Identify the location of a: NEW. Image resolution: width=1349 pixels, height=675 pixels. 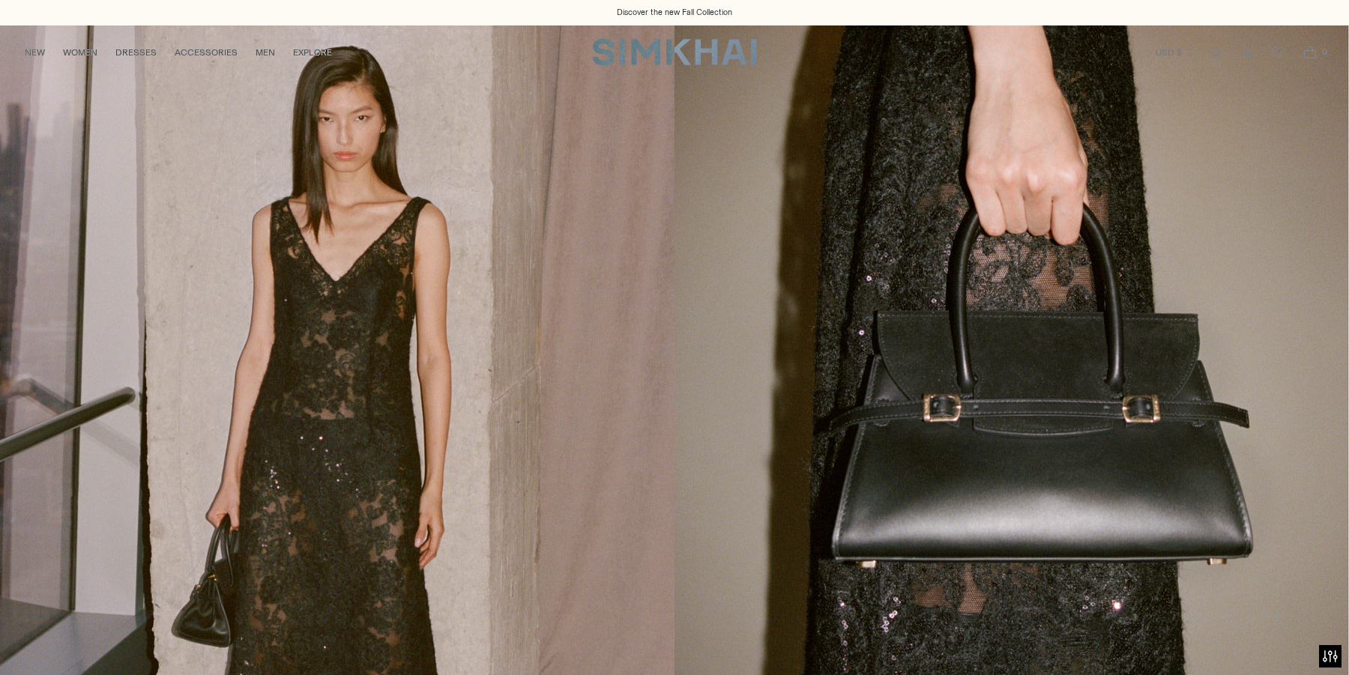
(34, 52).